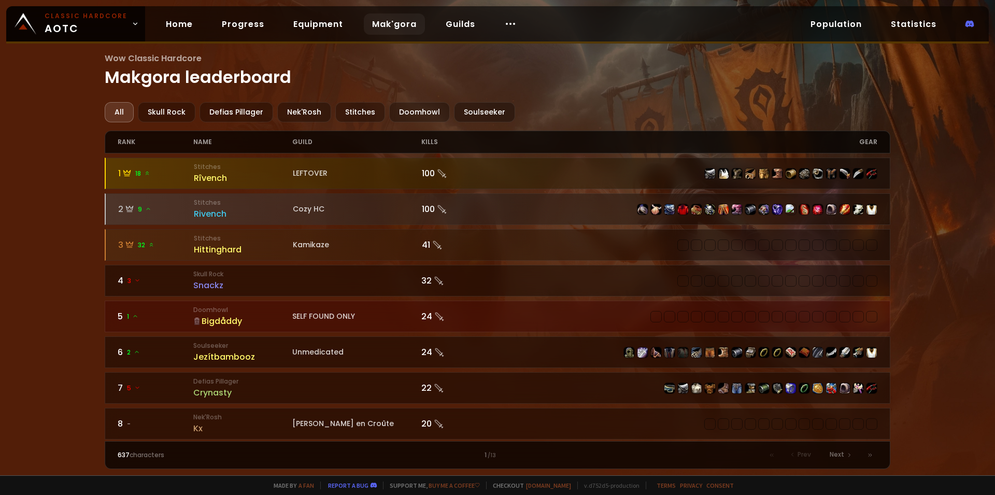 This screenshot has width=995, height=495. What do you see at coordinates (459, 423) in the screenshot?
I see `div: 20` at bounding box center [459, 423].